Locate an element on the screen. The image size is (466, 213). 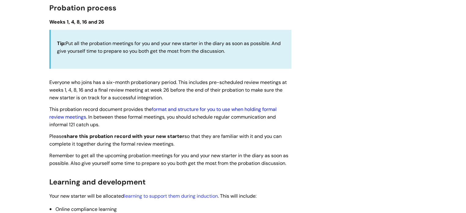
span: Put all the probation meetings for you and your new starter in the diary as soon as possible. And... is located at coordinates (169, 47).